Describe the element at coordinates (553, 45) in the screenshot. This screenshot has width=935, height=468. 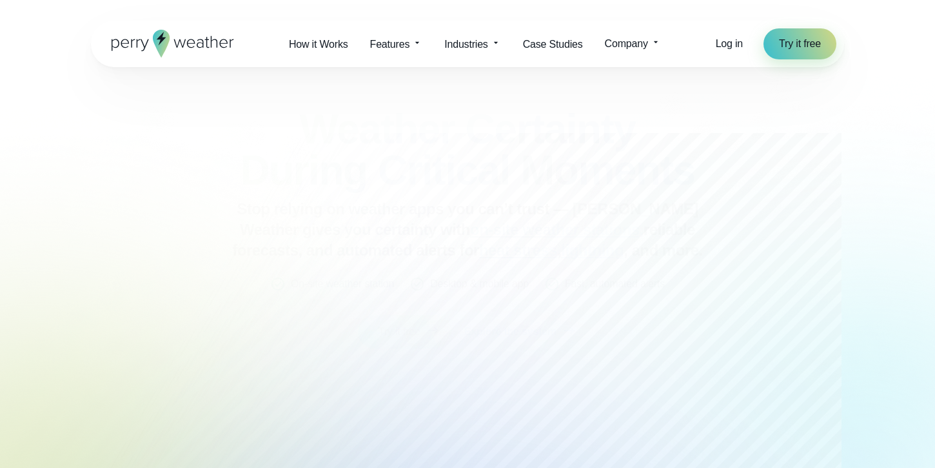
I see `span: Case Studies` at that location.